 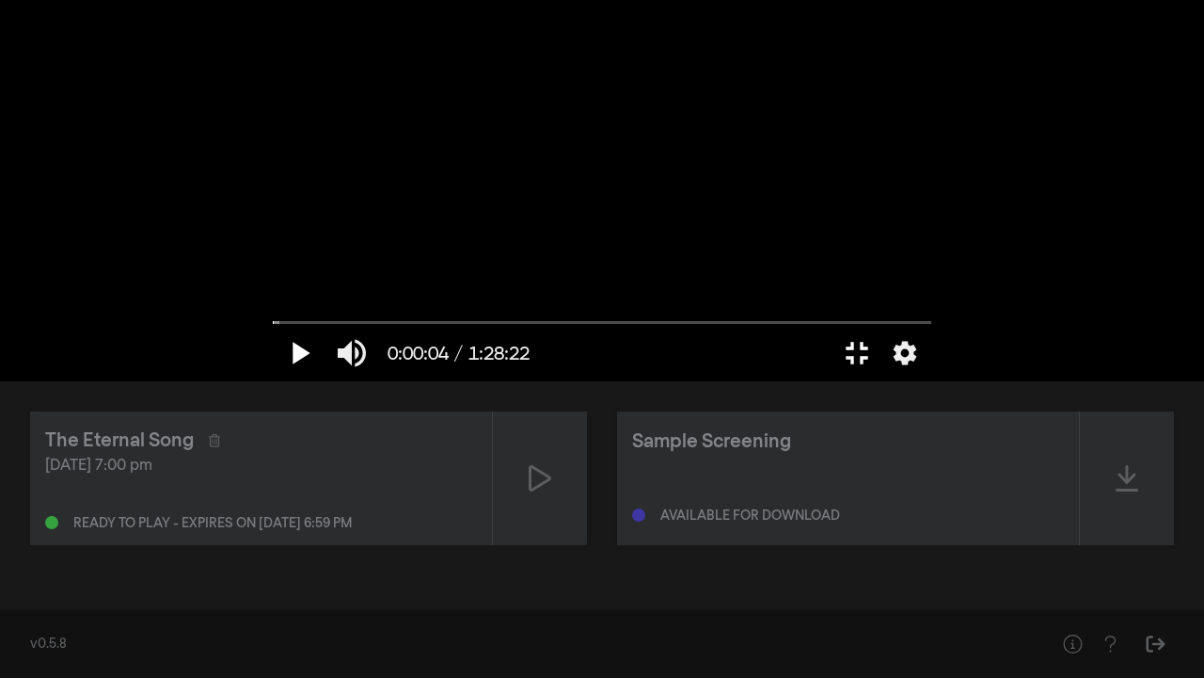 I want to click on div: Sample Screening, so click(x=711, y=441).